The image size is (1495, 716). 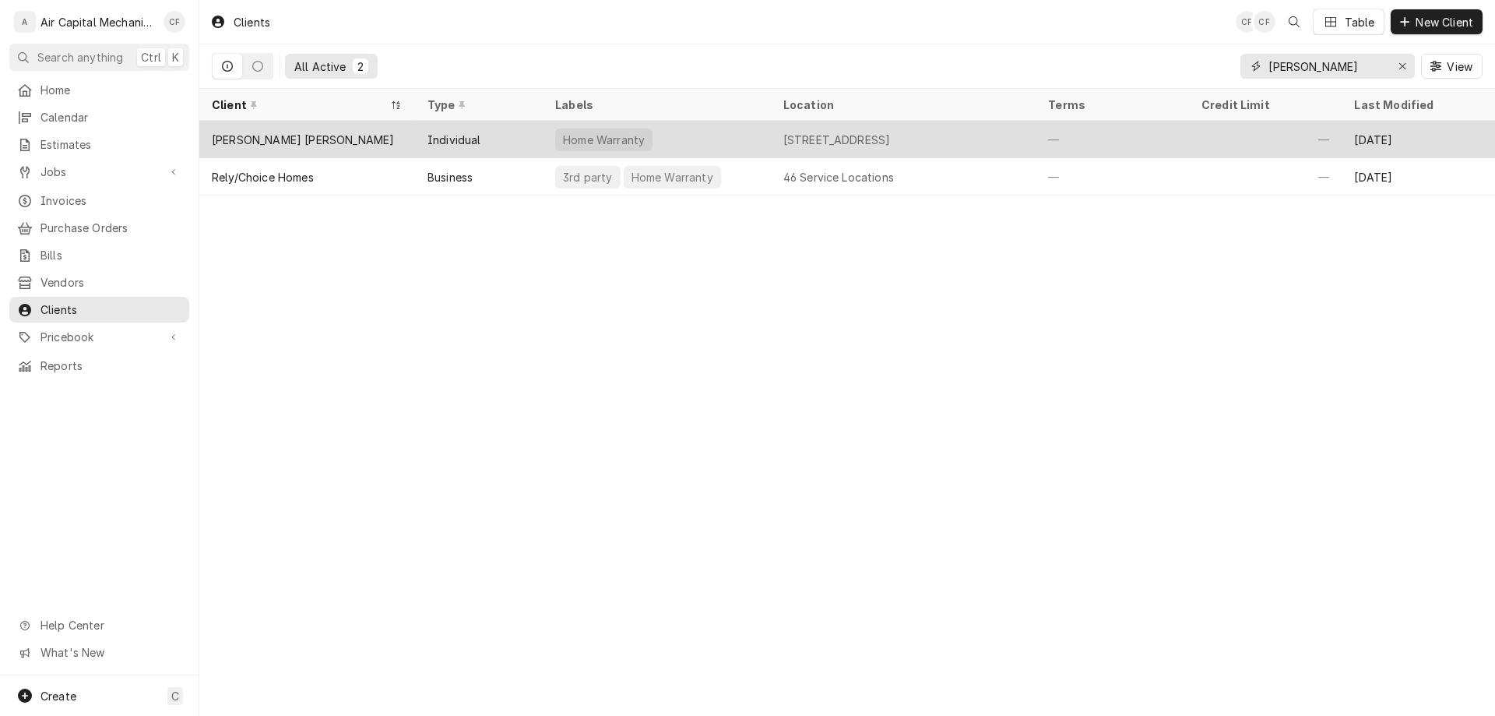 I want to click on span: Bills, so click(x=111, y=255).